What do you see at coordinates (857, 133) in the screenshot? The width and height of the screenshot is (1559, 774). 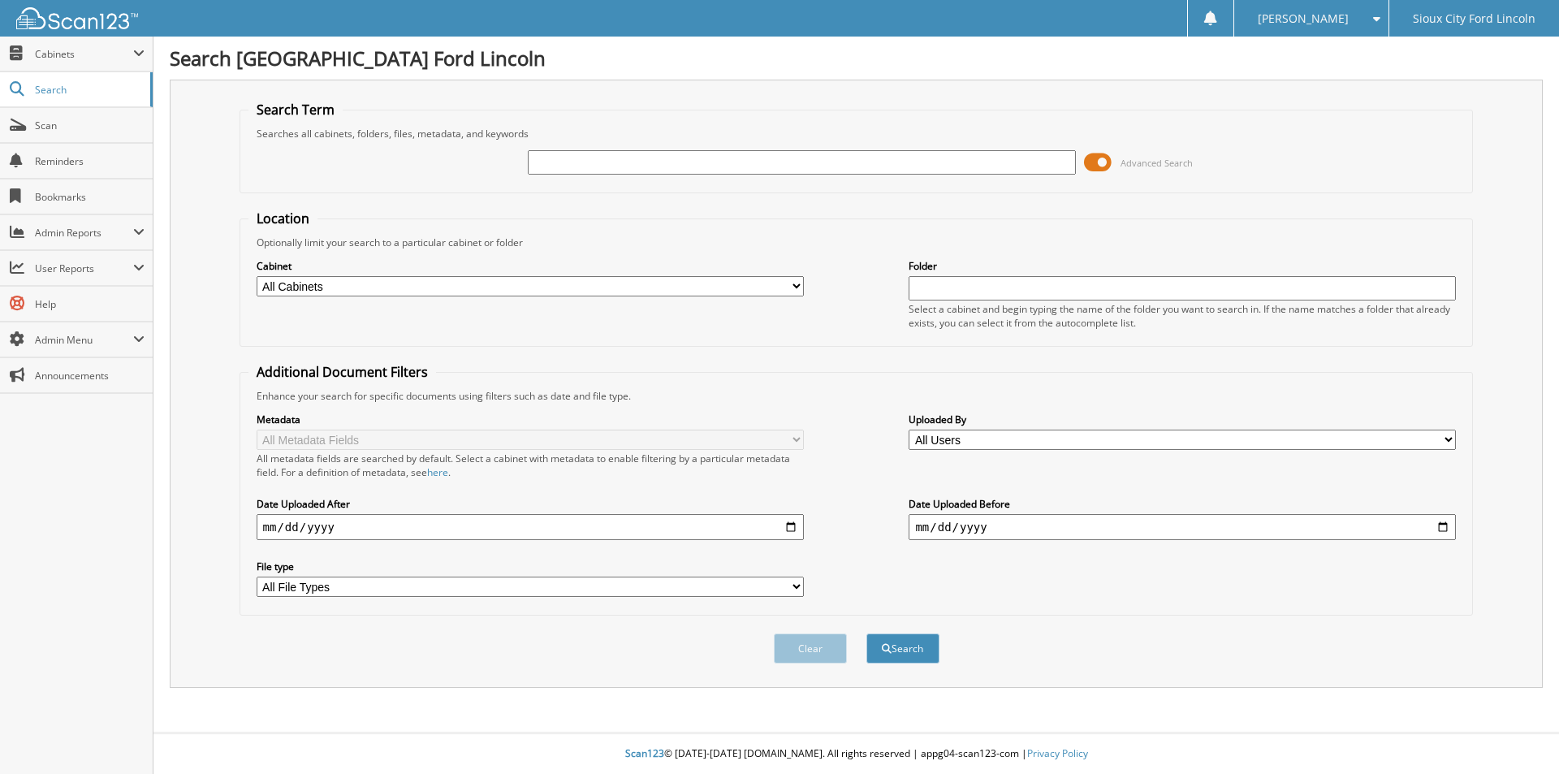 I see `div: Searches all cabinets, folders, files, metadata, and keywords` at bounding box center [857, 133].